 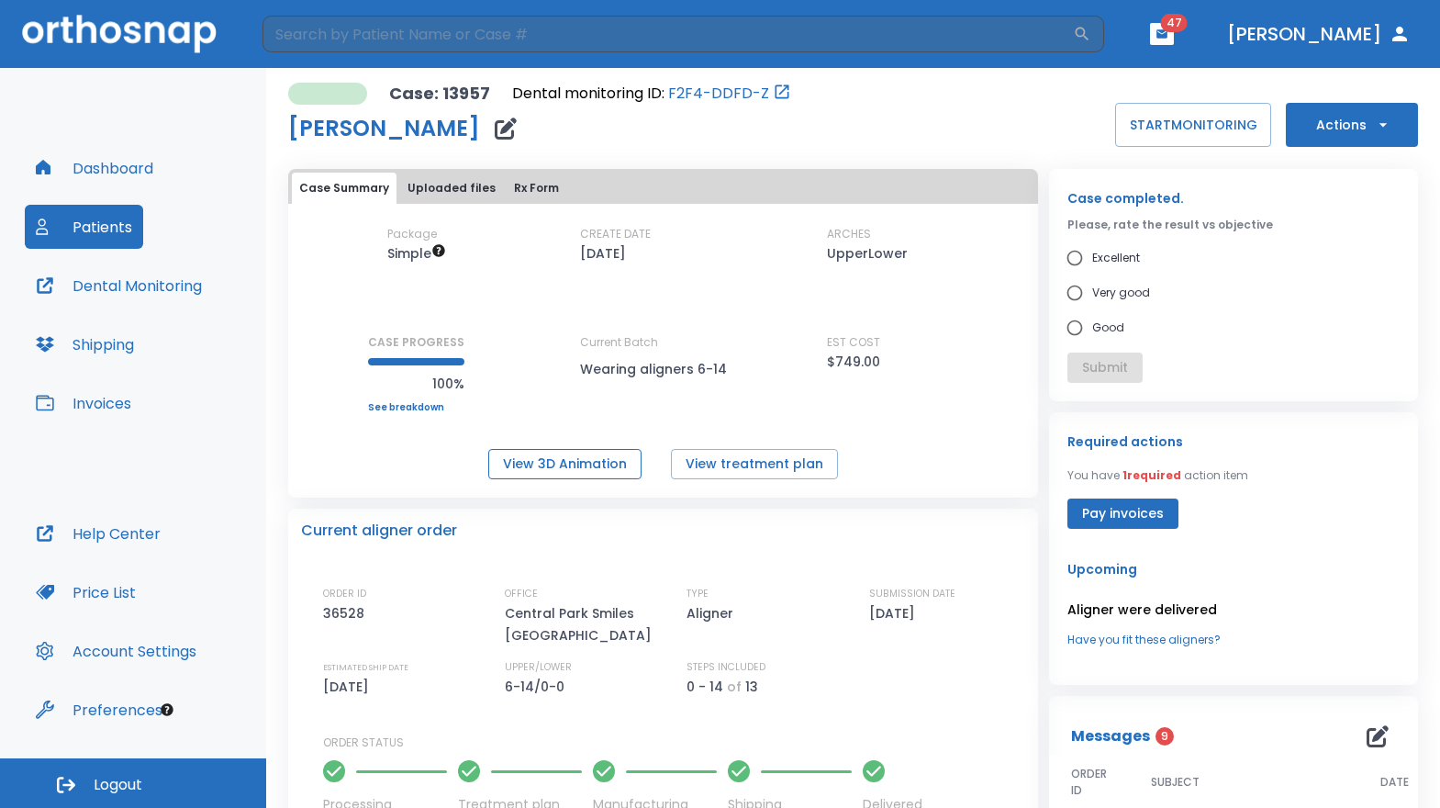 I want to click on span: Very good, so click(x=1121, y=293).